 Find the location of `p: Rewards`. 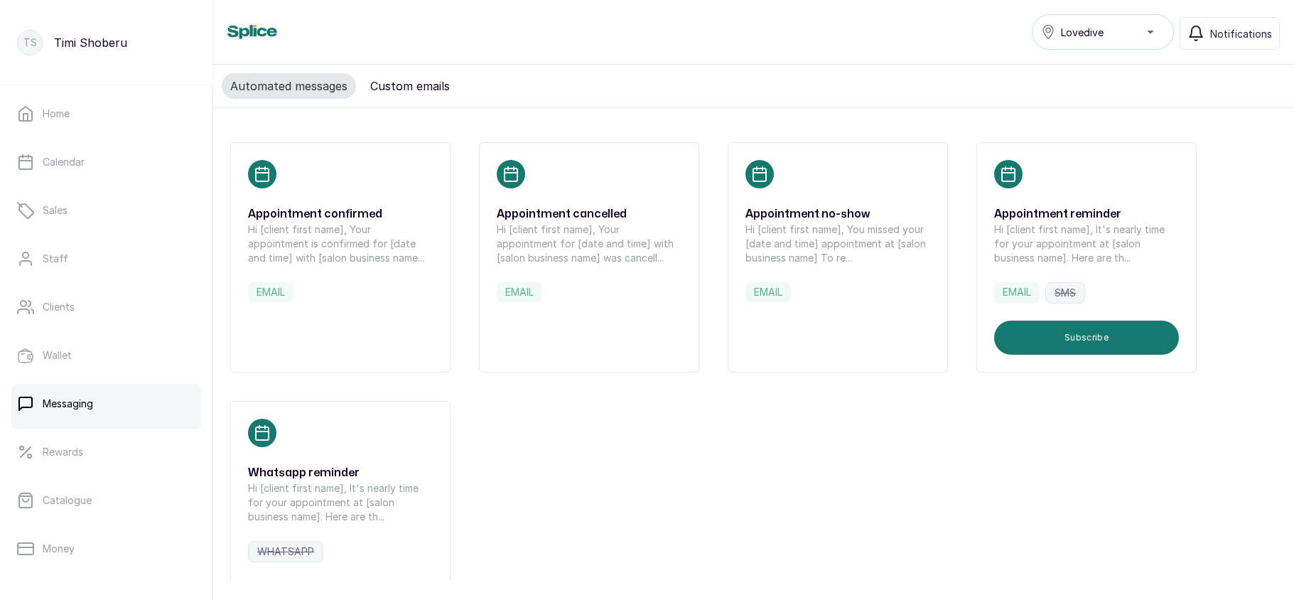

p: Rewards is located at coordinates (63, 452).